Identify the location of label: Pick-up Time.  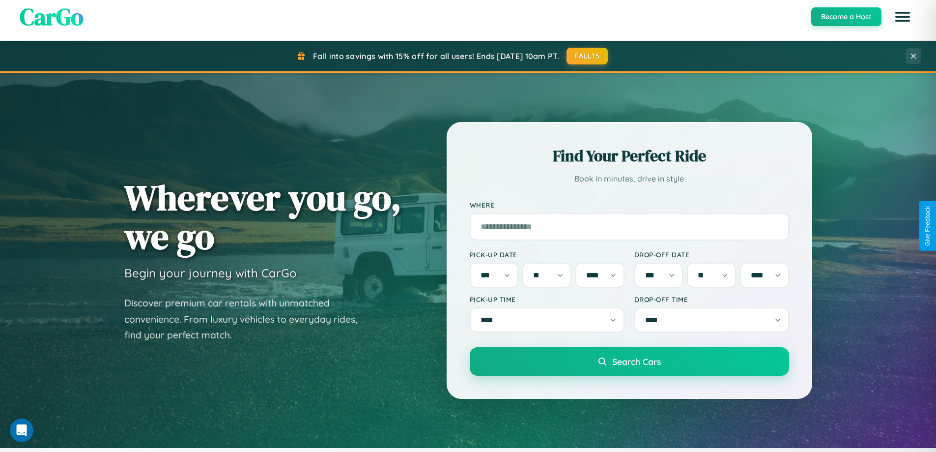
(547, 299).